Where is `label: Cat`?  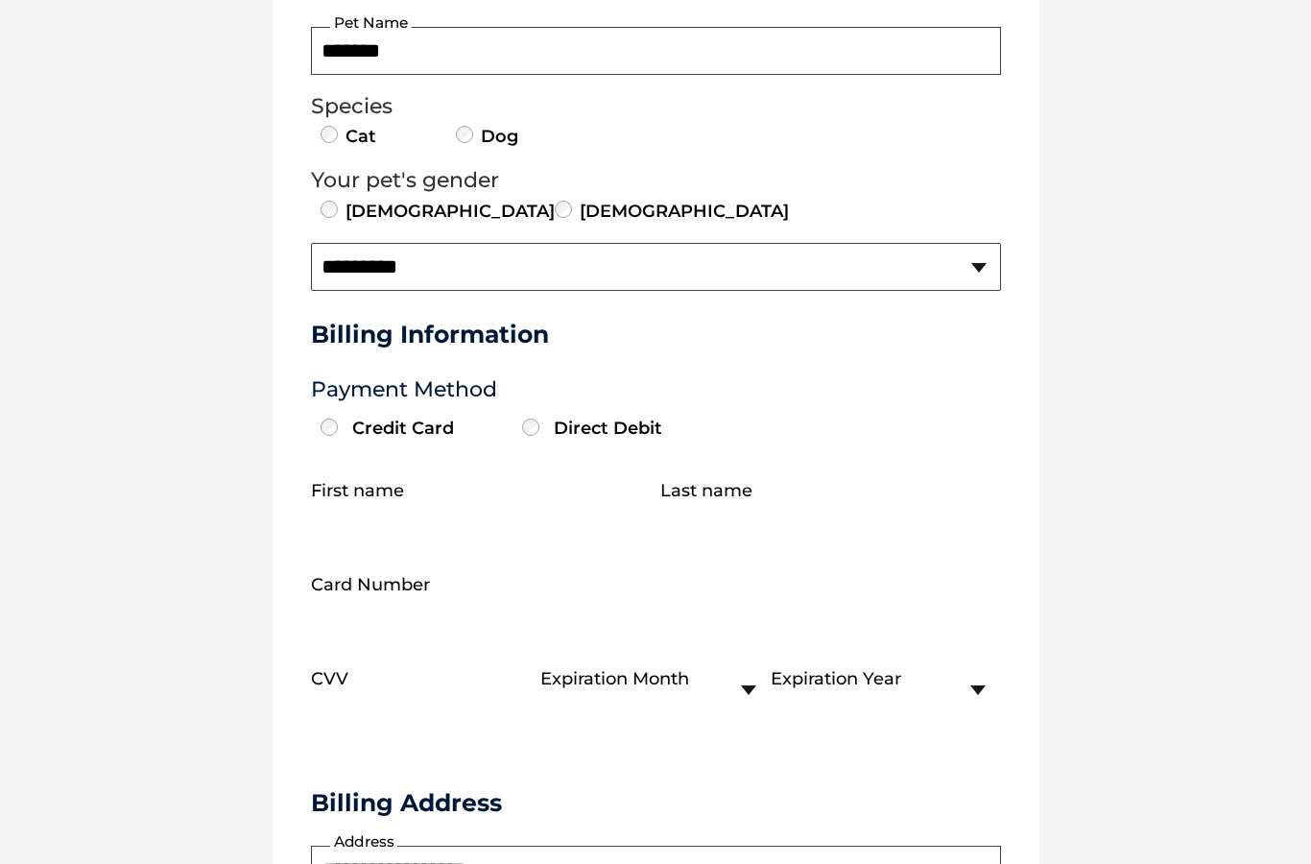
label: Cat is located at coordinates (360, 136).